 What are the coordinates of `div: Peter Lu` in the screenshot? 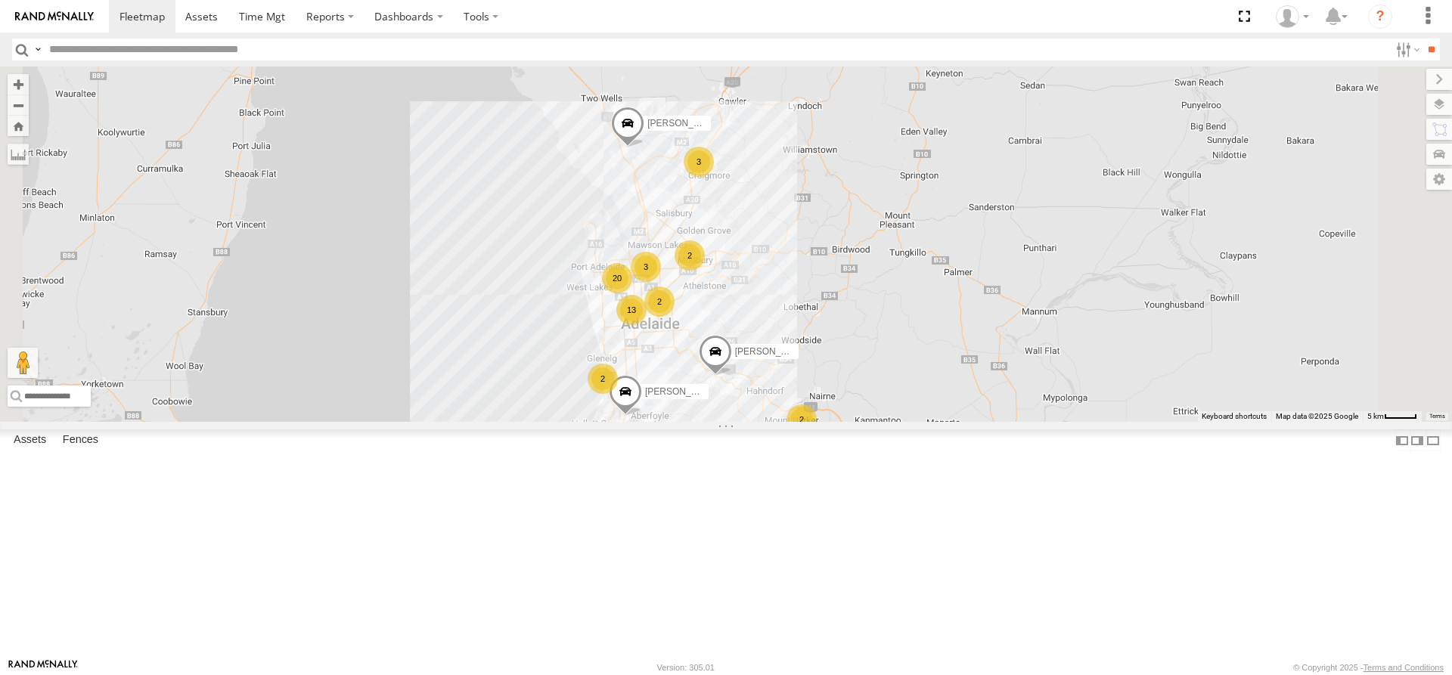 It's located at (1292, 17).